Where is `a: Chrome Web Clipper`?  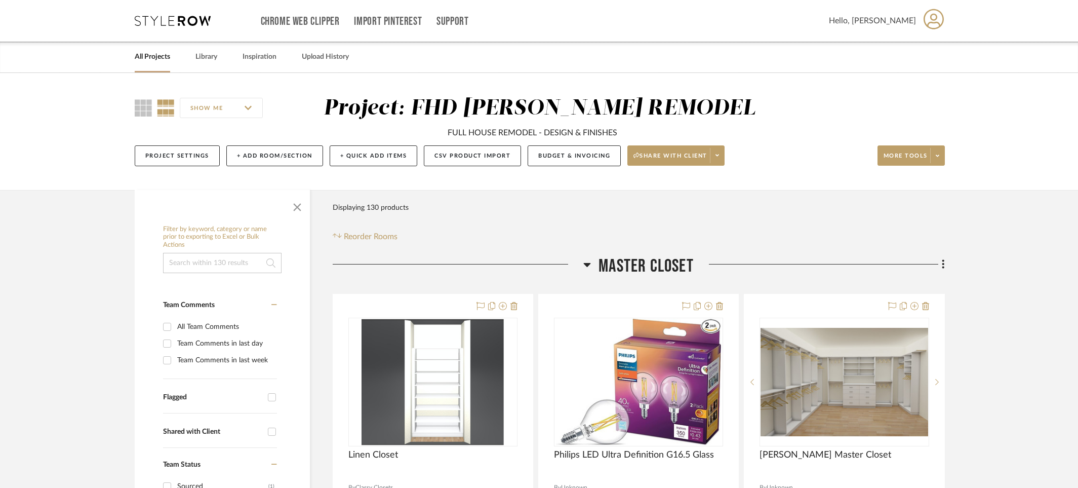 a: Chrome Web Clipper is located at coordinates (300, 21).